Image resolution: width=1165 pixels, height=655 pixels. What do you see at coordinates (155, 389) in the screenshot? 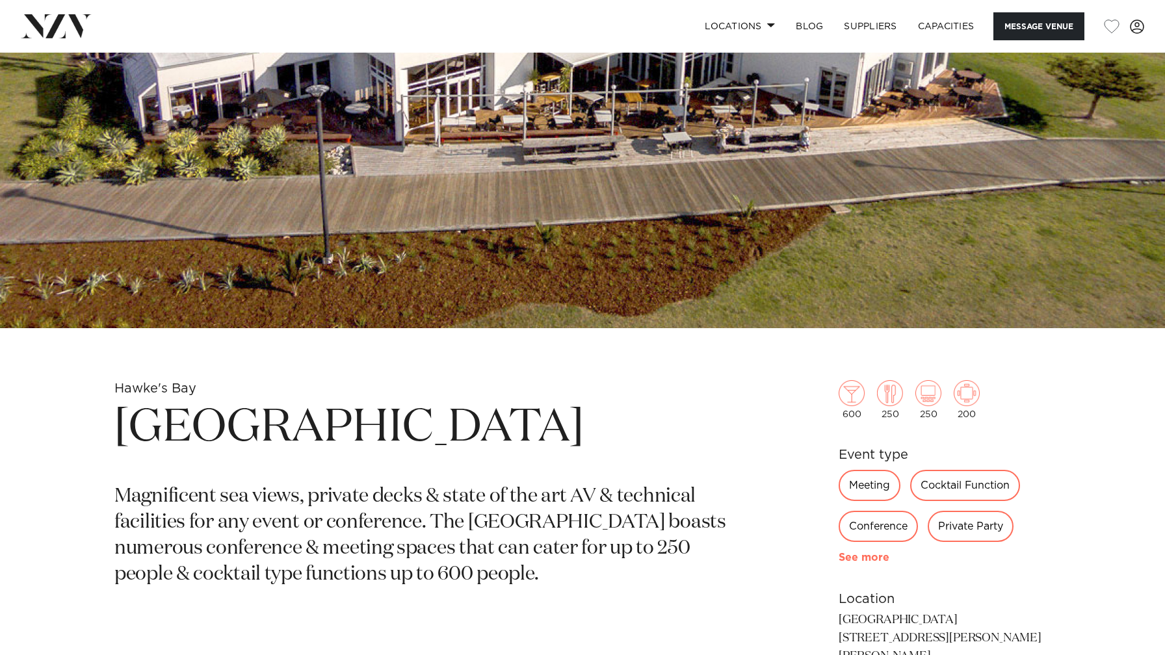
I see `small: Hawke's Bay` at bounding box center [155, 389].